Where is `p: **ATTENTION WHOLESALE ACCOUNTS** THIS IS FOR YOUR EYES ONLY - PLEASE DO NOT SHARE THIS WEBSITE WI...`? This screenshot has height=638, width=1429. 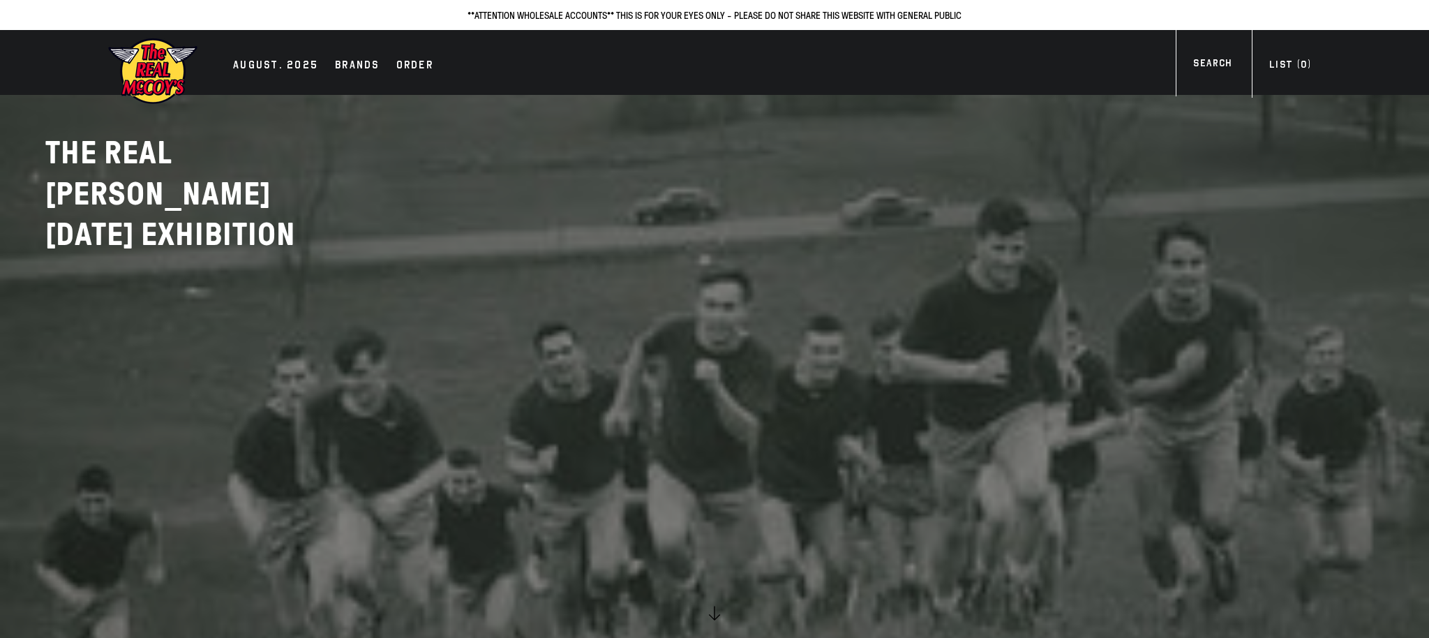 p: **ATTENTION WHOLESALE ACCOUNTS** THIS IS FOR YOUR EYES ONLY - PLEASE DO NOT SHARE THIS WEBSITE WI... is located at coordinates (715, 15).